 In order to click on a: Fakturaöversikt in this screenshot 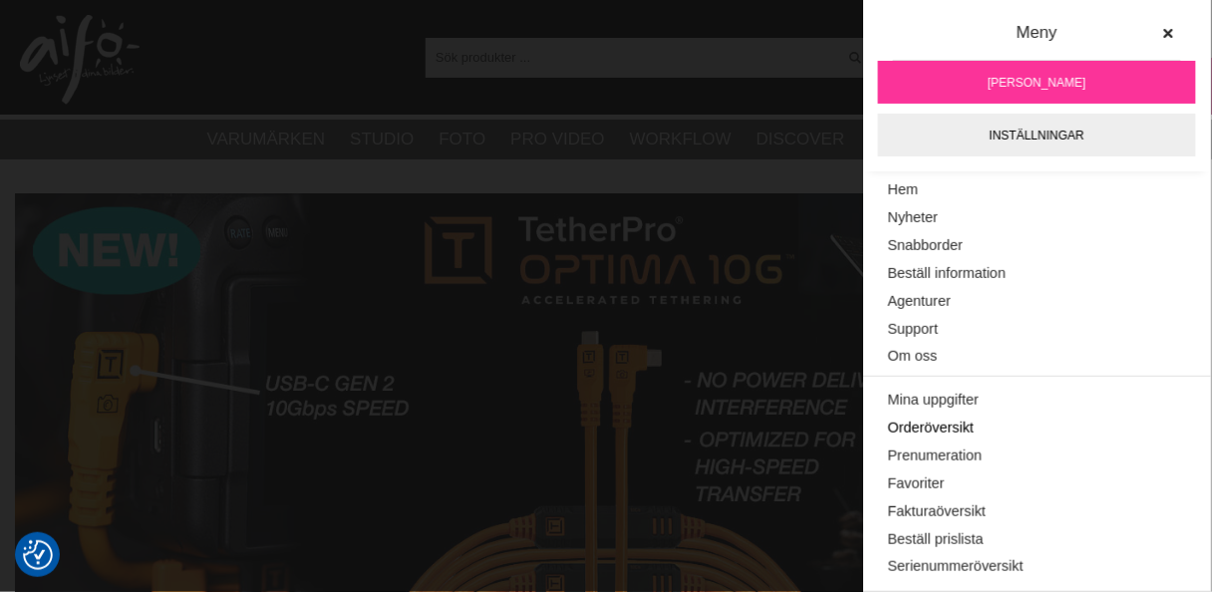, I will do `click(1036, 512)`.